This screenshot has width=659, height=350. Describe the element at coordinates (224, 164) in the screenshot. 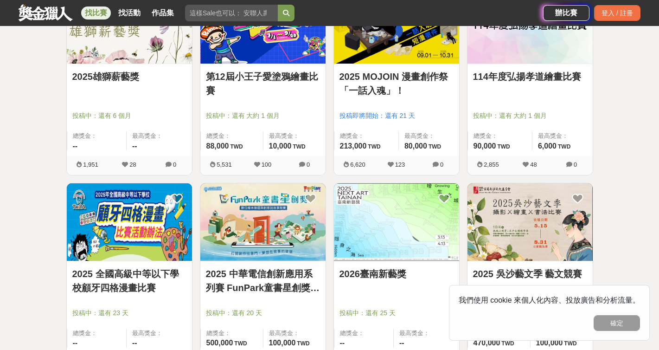

I see `span: 5,531` at that location.